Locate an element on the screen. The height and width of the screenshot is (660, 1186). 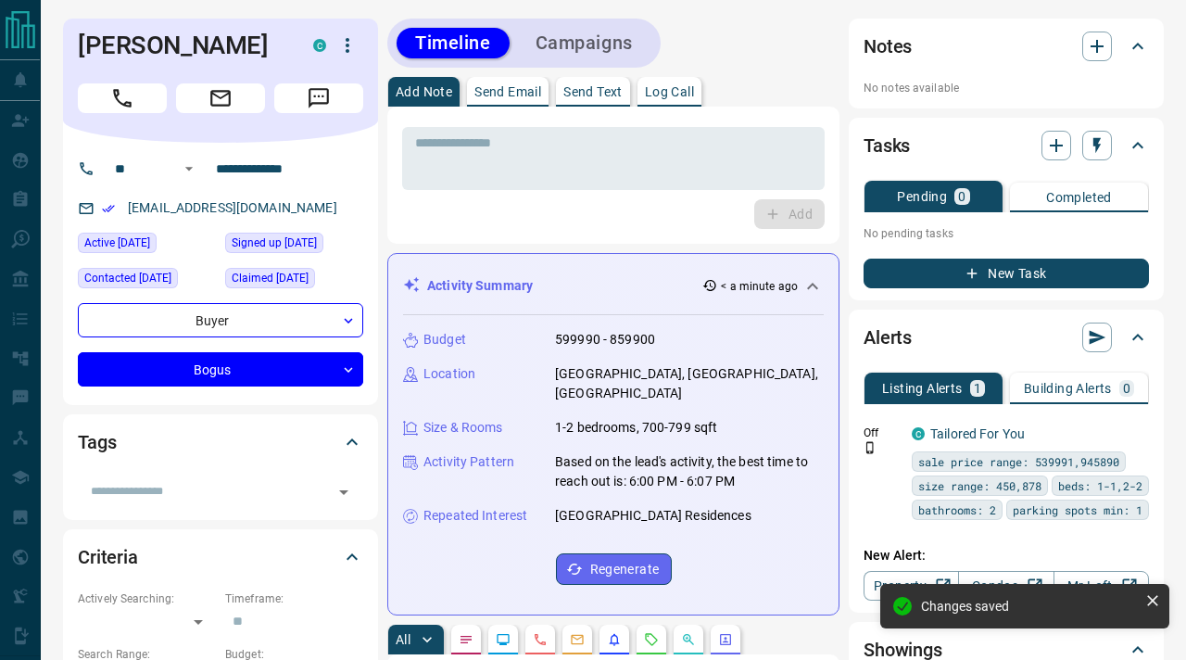
svg: Lead Browsing Activity is located at coordinates (503, 639).